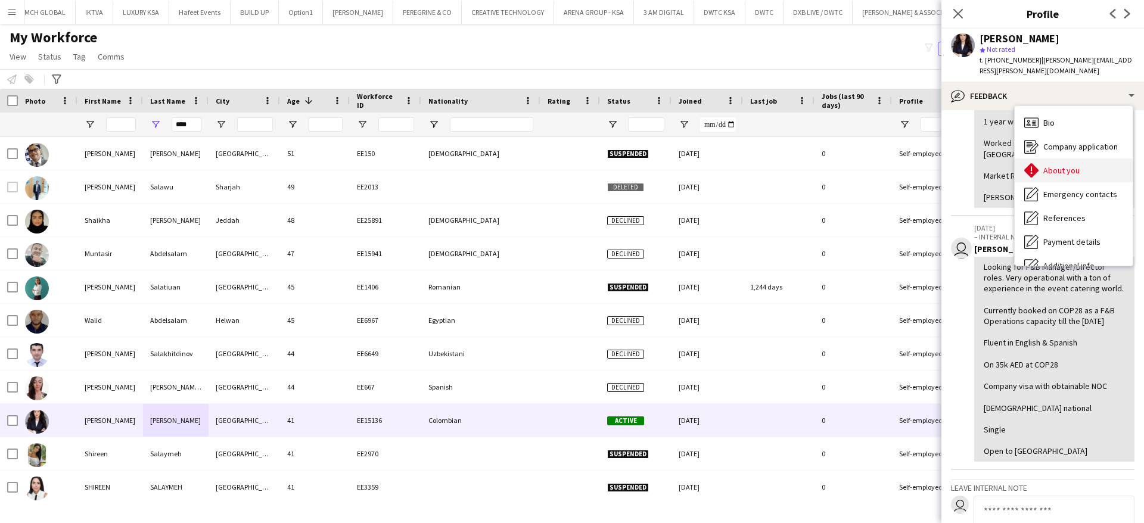 This screenshot has height=523, width=1144. What do you see at coordinates (110, 220) in the screenshot?
I see `div: Shaikha` at bounding box center [110, 220].